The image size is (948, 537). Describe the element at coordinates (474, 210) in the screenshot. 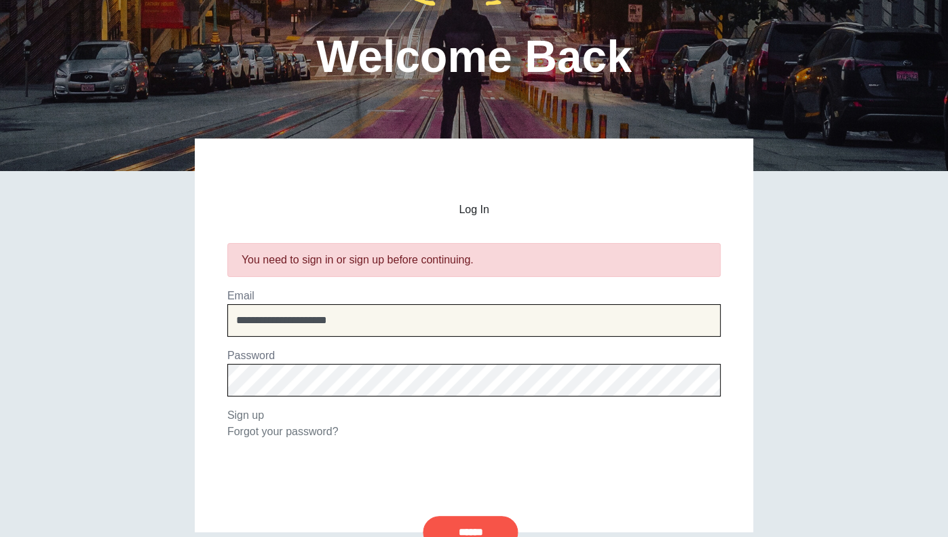

I see `h2: Log In` at that location.